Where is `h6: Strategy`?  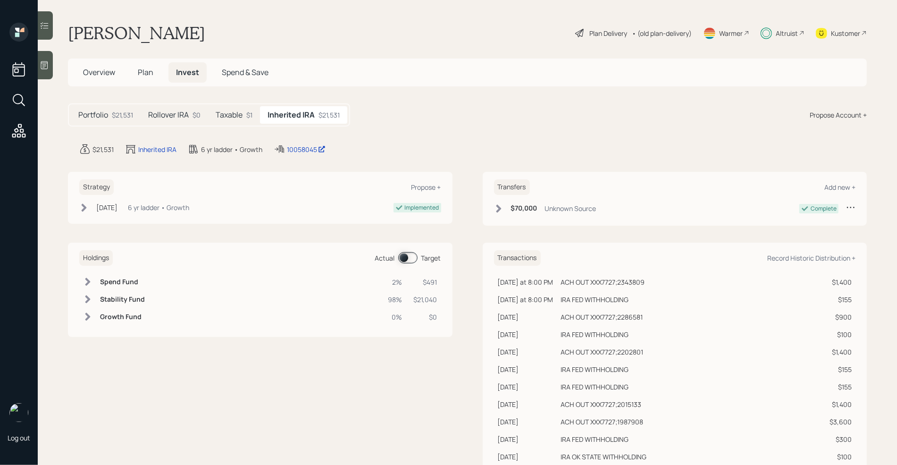
h6: Strategy is located at coordinates (96, 187).